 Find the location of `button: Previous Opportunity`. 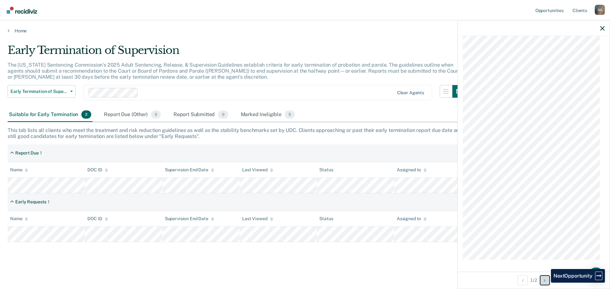

button: Previous Opportunity is located at coordinates (523, 281).